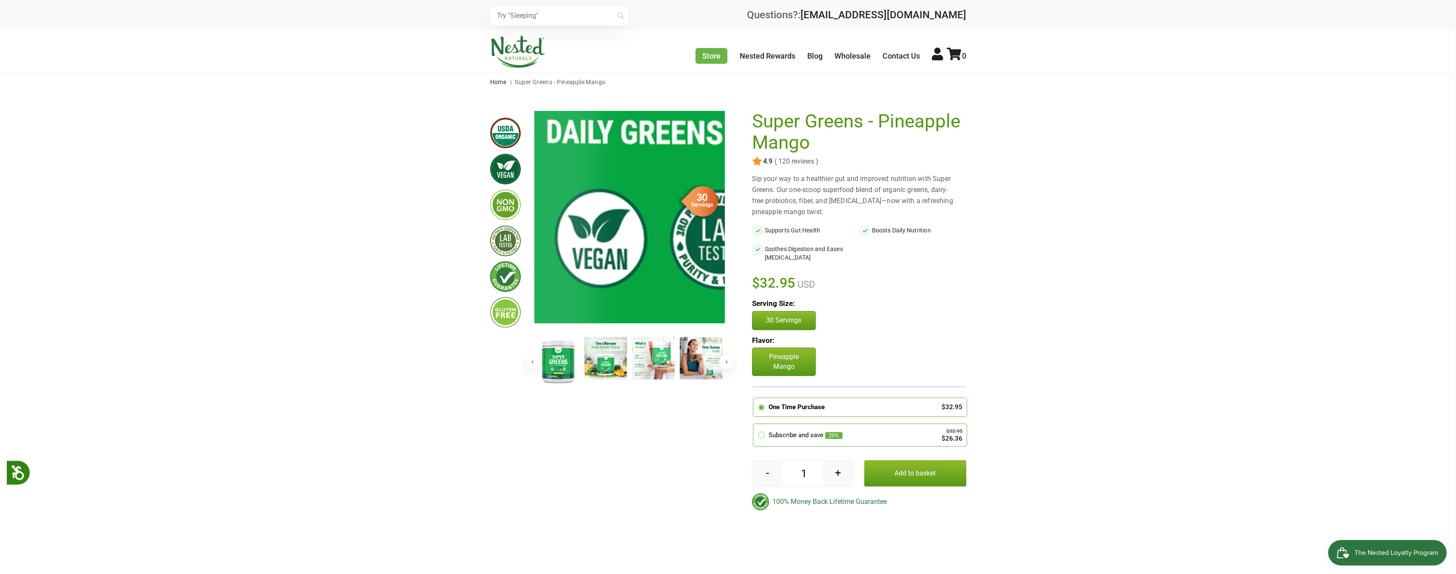 The image size is (1456, 574). What do you see at coordinates (505, 133) in the screenshot?
I see `img: usdaorganic` at bounding box center [505, 133].